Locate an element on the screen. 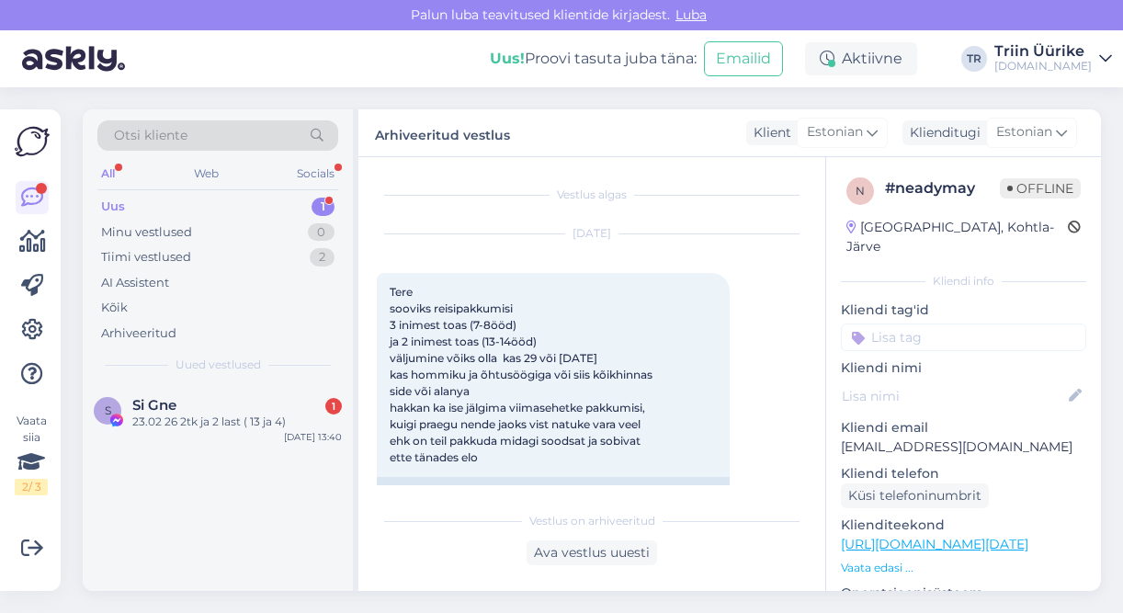 The image size is (1123, 613). p: Kliendi tag'id is located at coordinates (963, 310).